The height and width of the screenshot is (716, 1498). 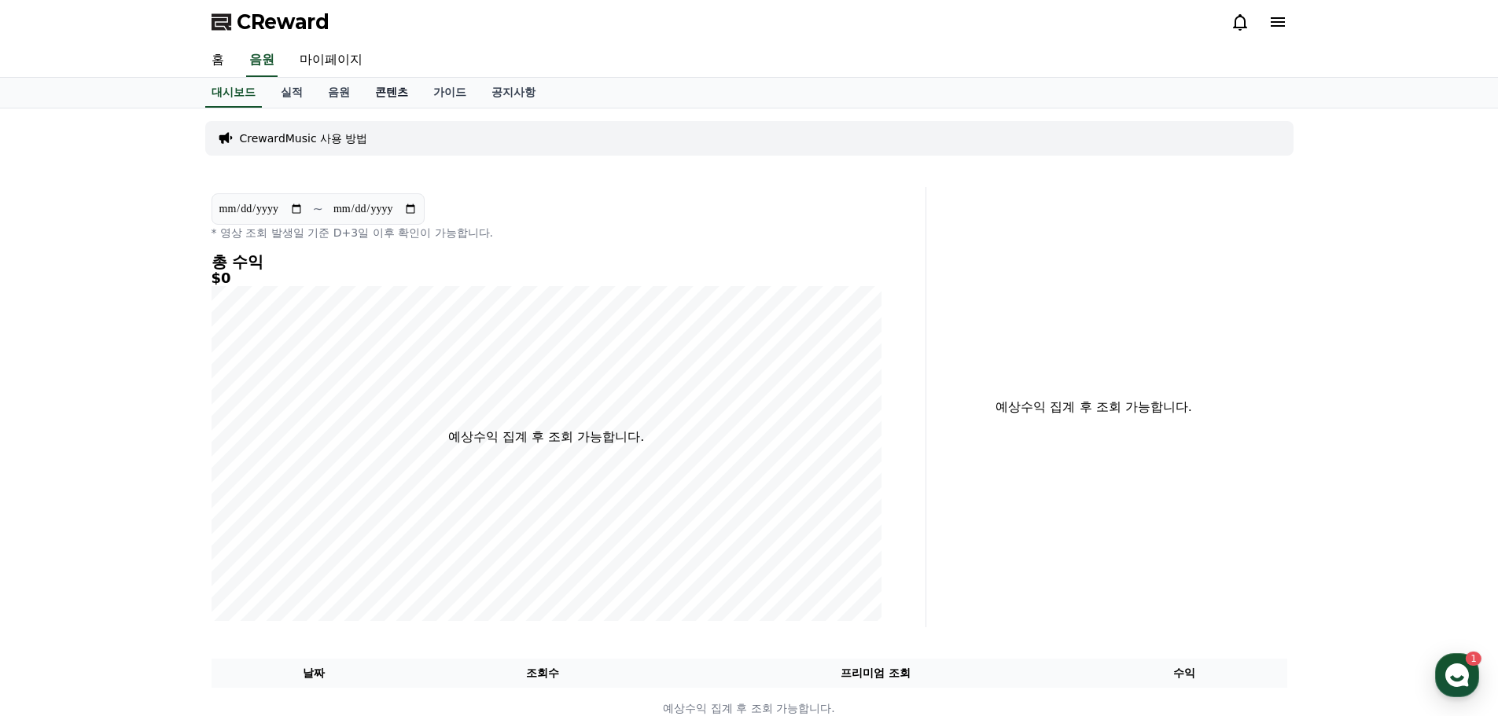 I want to click on span: 설정, so click(x=252, y=528).